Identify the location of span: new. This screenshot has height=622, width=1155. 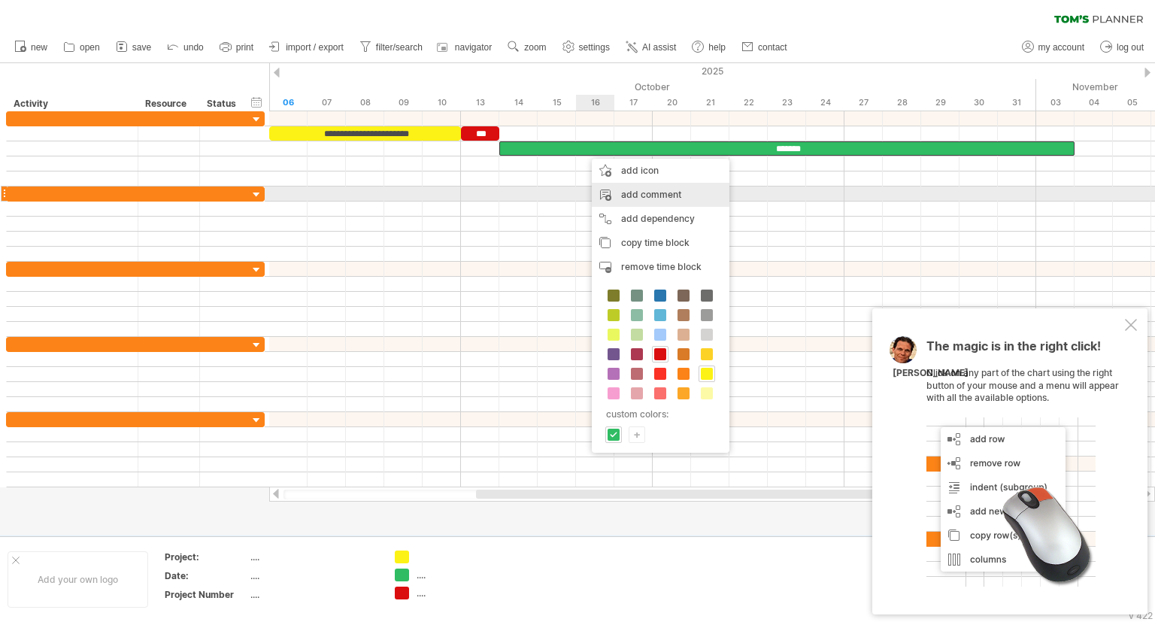
(39, 47).